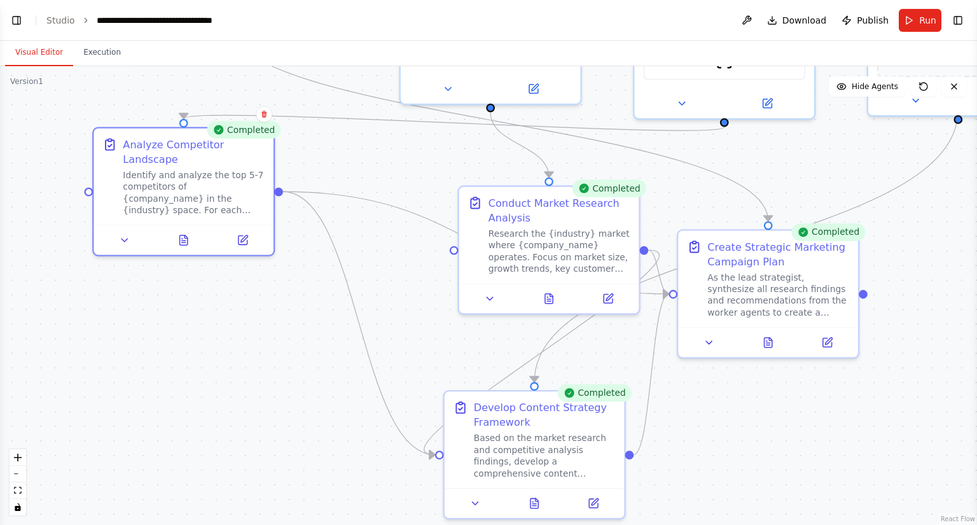 The image size is (977, 525). What do you see at coordinates (725, 61) in the screenshot?
I see `img: ScrapeWebsiteTool` at bounding box center [725, 61].